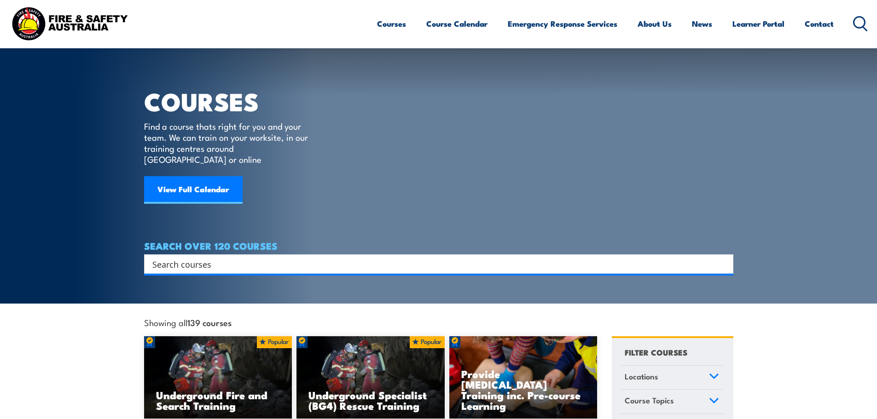  What do you see at coordinates (439, 246) in the screenshot?
I see `h4: SEARCH OVER 120 COURSES` at bounding box center [439, 246].